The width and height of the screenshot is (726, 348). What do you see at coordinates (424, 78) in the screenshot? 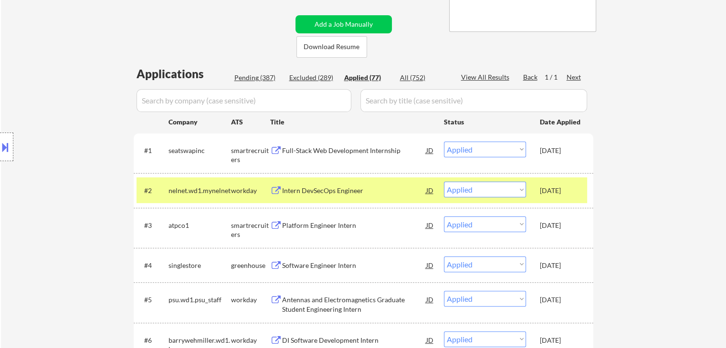
I see `div: All (752)` at bounding box center [424, 78].